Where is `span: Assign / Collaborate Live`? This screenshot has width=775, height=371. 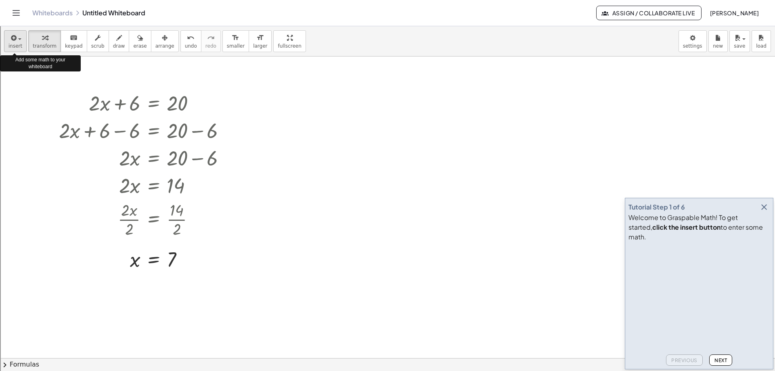
span: Assign / Collaborate Live is located at coordinates (648, 13).